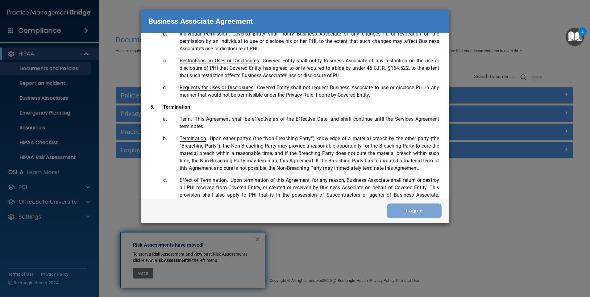 This screenshot has width=590, height=297. I want to click on button: I Agree, so click(414, 211).